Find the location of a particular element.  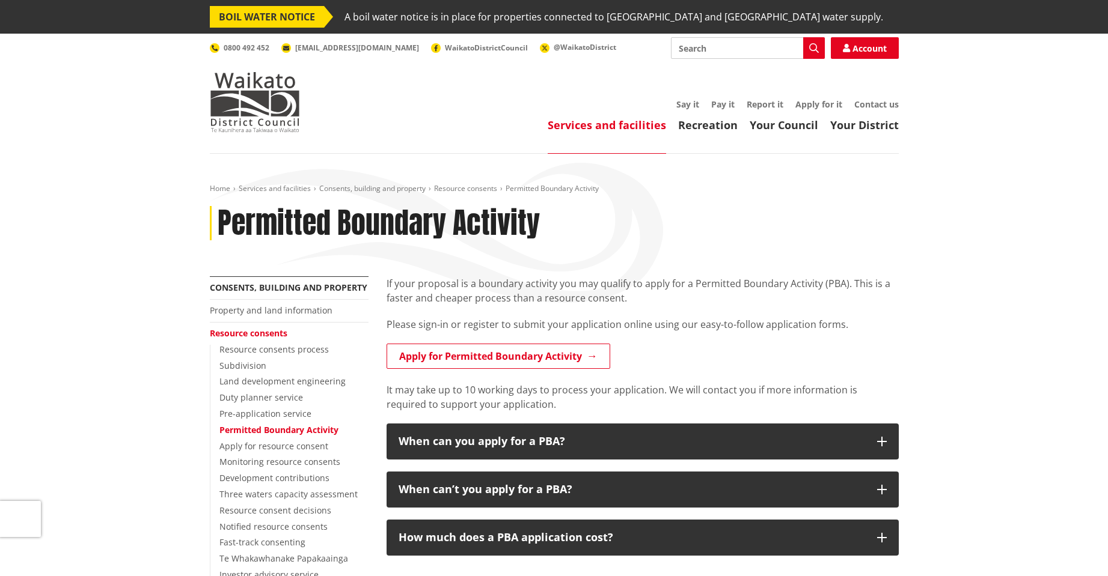

a: Property and land information is located at coordinates (271, 310).